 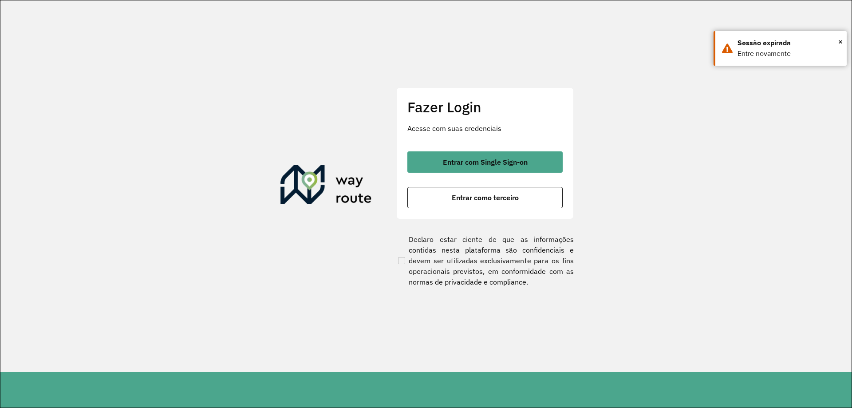 I want to click on label: Declaro estar ciente de que as informações contidas nesta plataforma são confidenciais e devem se..., so click(x=485, y=261).